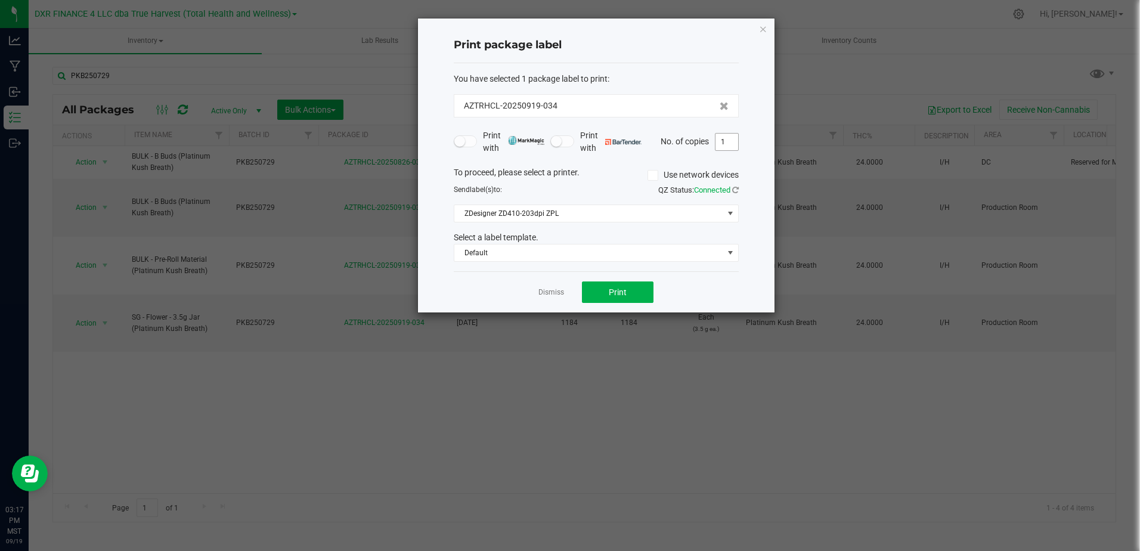 The image size is (1140, 551). Describe the element at coordinates (693, 175) in the screenshot. I see `label: Use network devices` at that location.